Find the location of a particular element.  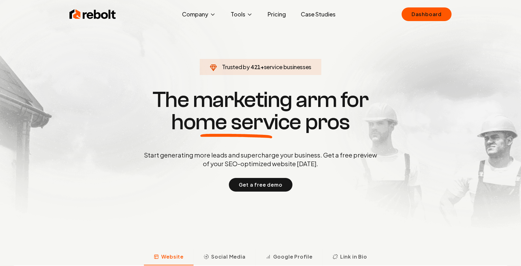

span: 421 is located at coordinates (256, 67).